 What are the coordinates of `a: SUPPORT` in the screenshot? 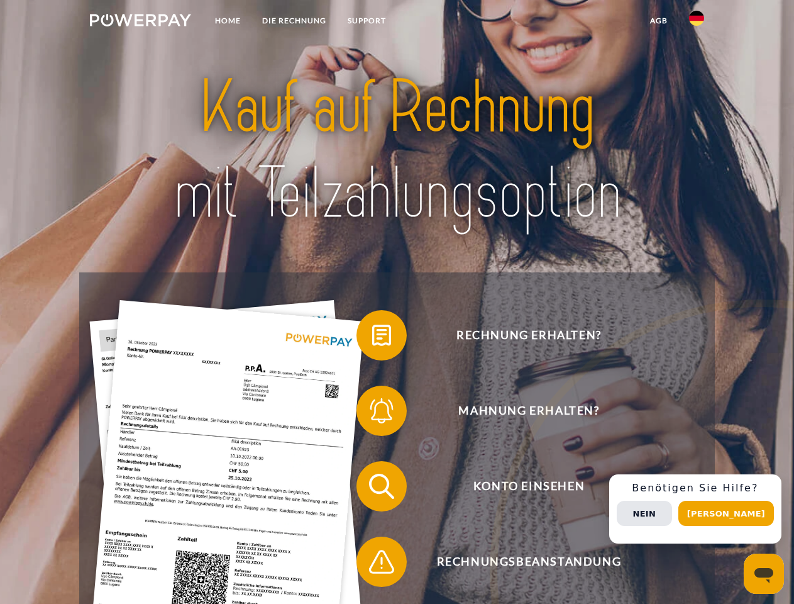 It's located at (367, 21).